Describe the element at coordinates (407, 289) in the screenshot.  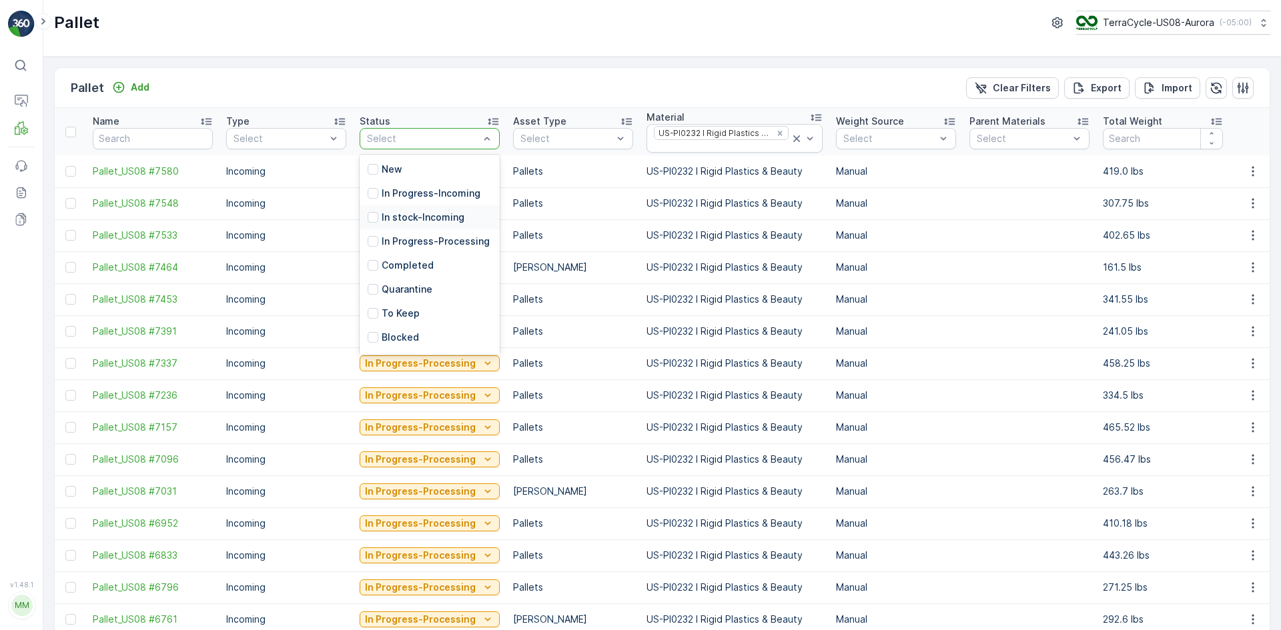
I see `p: Quarantine` at that location.